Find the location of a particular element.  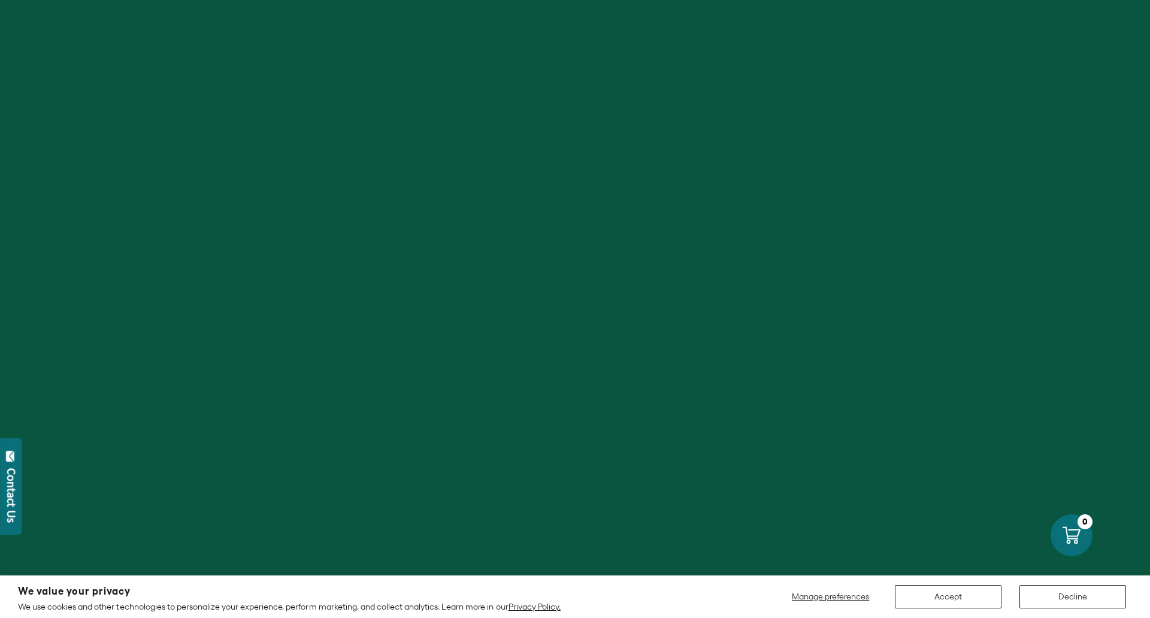

span: Manage preferences is located at coordinates (830, 596).